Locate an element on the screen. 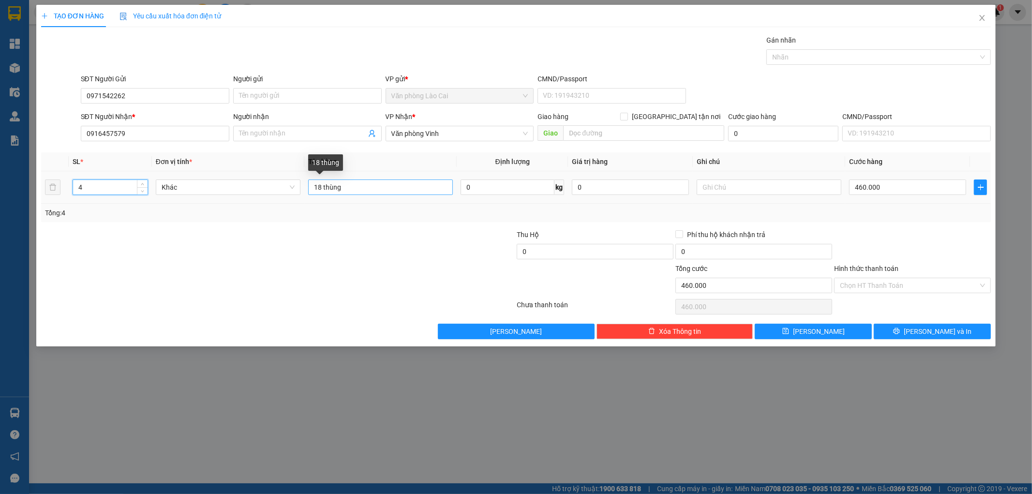 The height and width of the screenshot is (494, 1032). div: Tổng: 4 is located at coordinates (222, 213).